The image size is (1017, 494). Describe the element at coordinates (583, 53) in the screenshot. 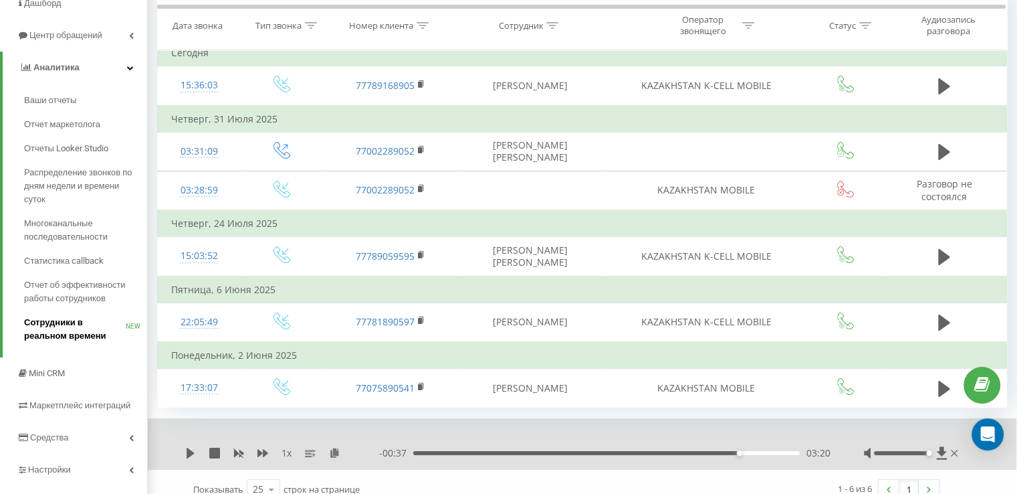

I see `td: Сегодня` at that location.